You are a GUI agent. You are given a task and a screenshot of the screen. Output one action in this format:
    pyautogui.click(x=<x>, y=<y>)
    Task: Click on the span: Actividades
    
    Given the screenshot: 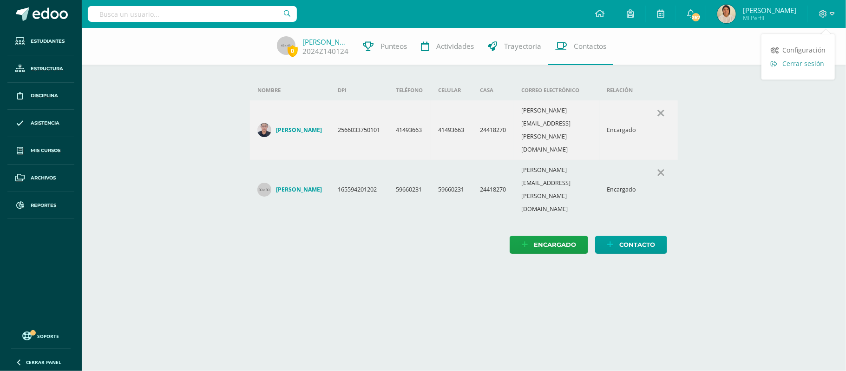 What is the action you would take?
    pyautogui.click(x=455, y=46)
    